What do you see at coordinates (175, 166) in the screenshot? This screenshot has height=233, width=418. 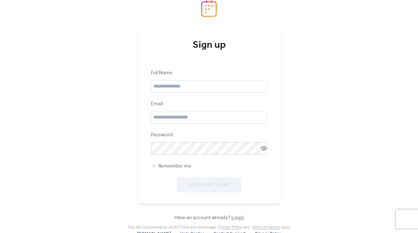 I see `span: Remember me` at bounding box center [175, 166].